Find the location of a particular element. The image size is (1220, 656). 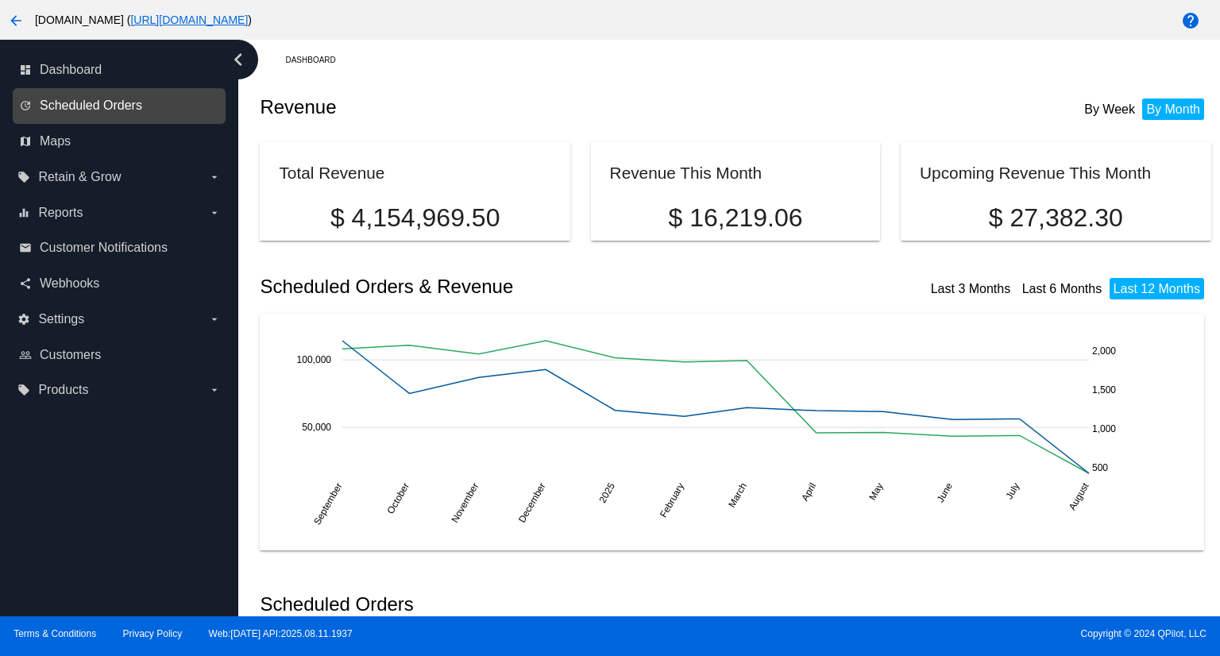

a: Terms & Conditions is located at coordinates (55, 634).